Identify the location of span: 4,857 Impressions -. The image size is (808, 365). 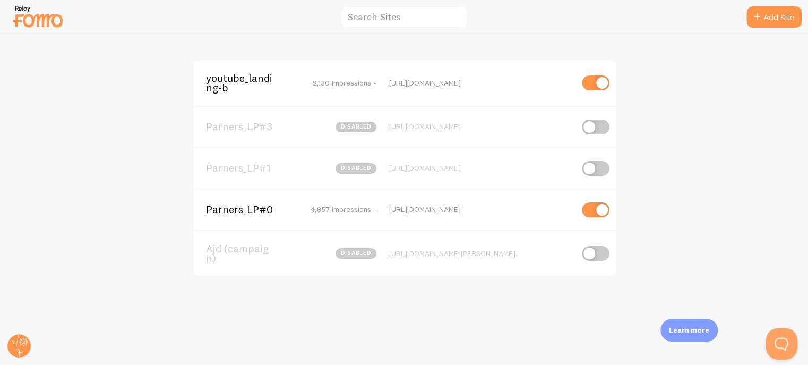
(344, 209).